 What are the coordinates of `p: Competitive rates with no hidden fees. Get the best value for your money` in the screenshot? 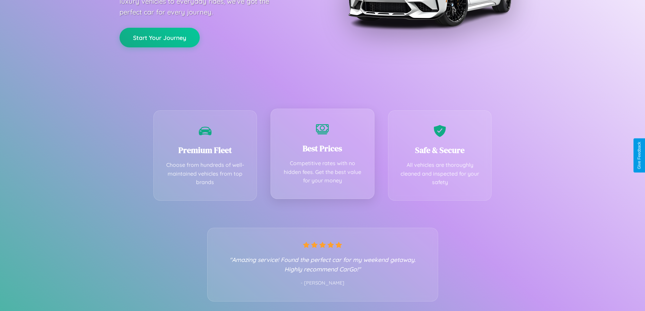 It's located at (322, 172).